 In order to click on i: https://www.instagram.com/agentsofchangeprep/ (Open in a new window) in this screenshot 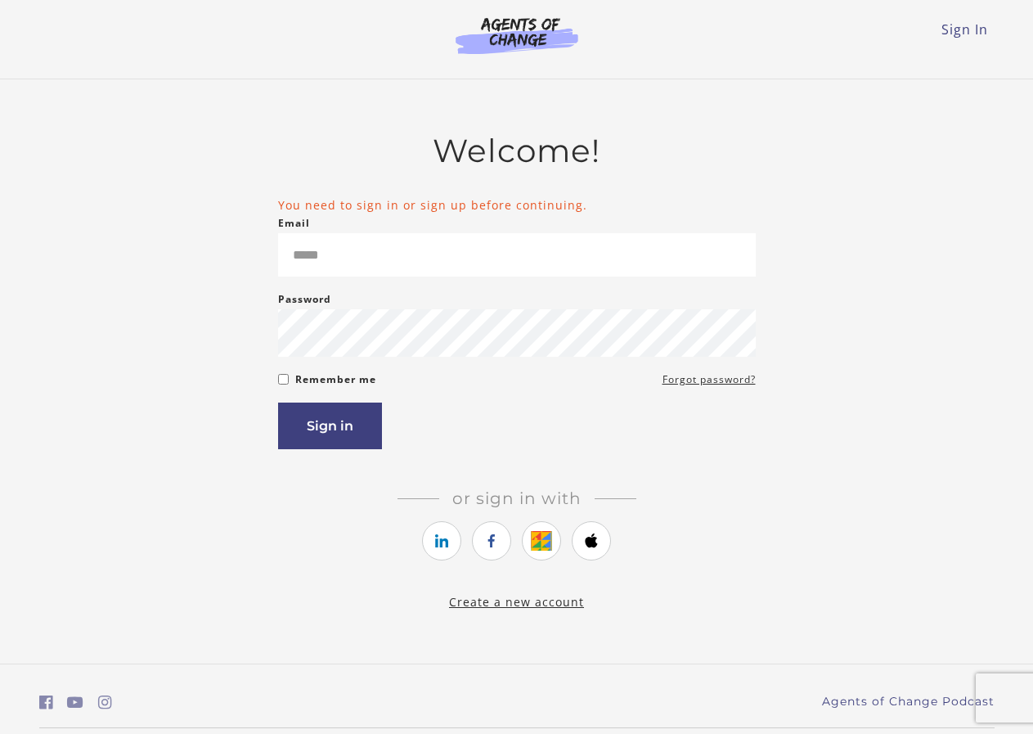, I will do `click(105, 702)`.